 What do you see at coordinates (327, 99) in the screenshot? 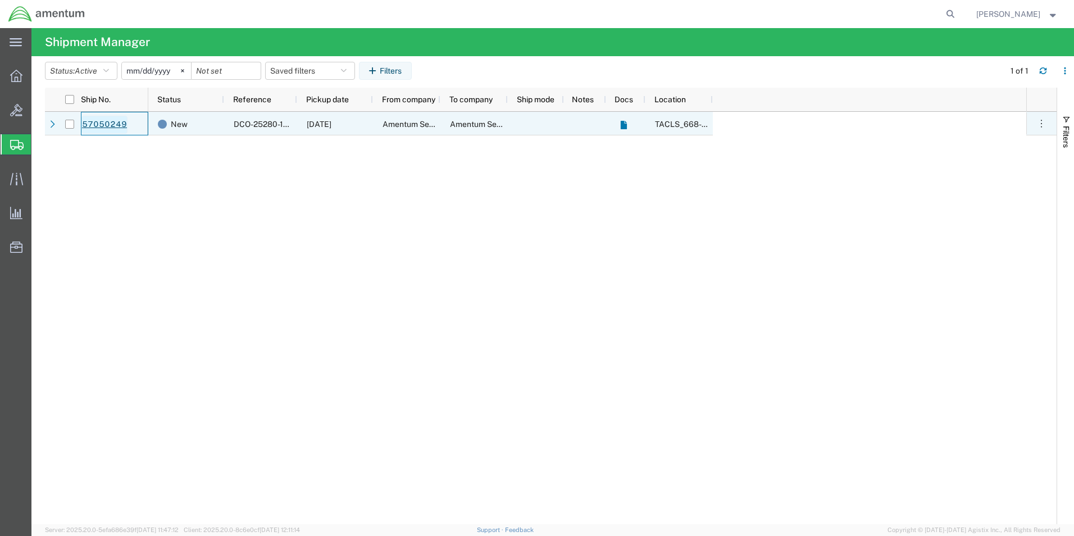
I see `span: Pickup date` at bounding box center [327, 99].